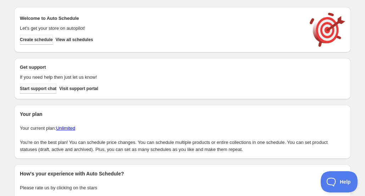 The image size is (365, 196). Describe the element at coordinates (66, 128) in the screenshot. I see `a: Unlimited` at that location.